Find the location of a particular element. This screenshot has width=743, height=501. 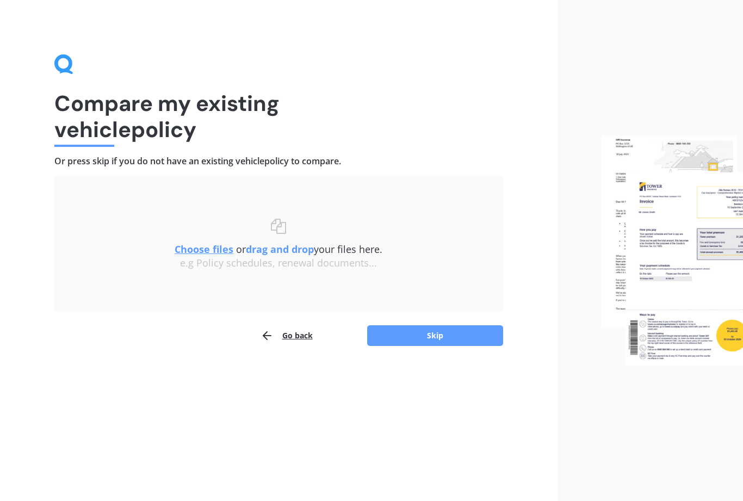

u: Choose files is located at coordinates (204, 249).